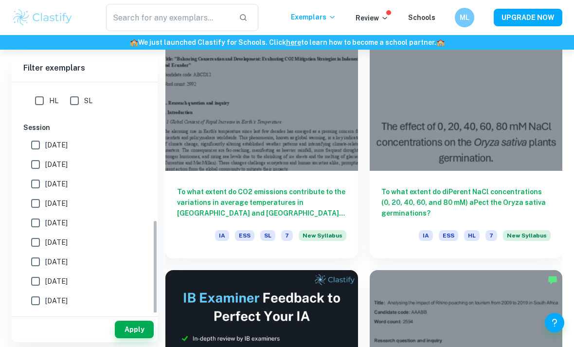  What do you see at coordinates (85, 127) in the screenshot?
I see `h6: Session` at bounding box center [85, 127].